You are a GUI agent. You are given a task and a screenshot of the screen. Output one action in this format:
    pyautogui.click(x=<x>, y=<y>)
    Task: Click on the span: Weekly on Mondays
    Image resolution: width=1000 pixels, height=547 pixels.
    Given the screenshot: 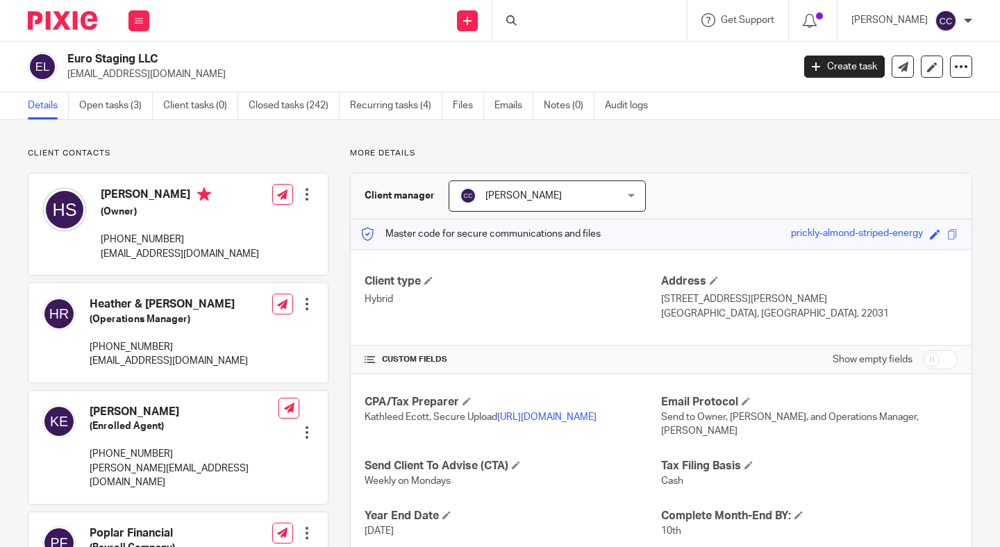 What is the action you would take?
    pyautogui.click(x=408, y=481)
    